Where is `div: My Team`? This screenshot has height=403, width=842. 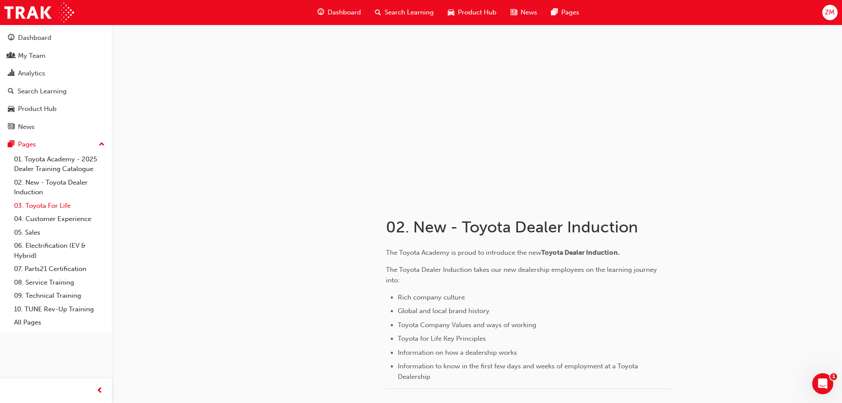
div: My Team is located at coordinates (32, 56).